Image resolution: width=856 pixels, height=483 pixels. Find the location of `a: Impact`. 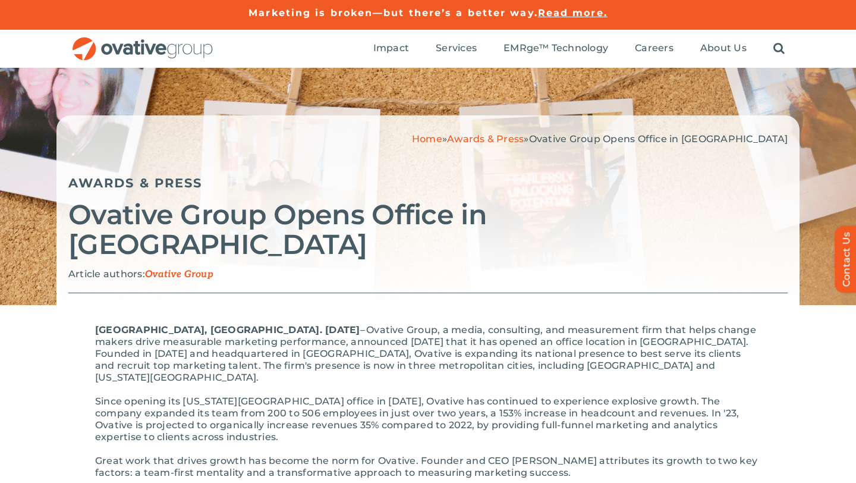

a: Impact is located at coordinates (391, 49).